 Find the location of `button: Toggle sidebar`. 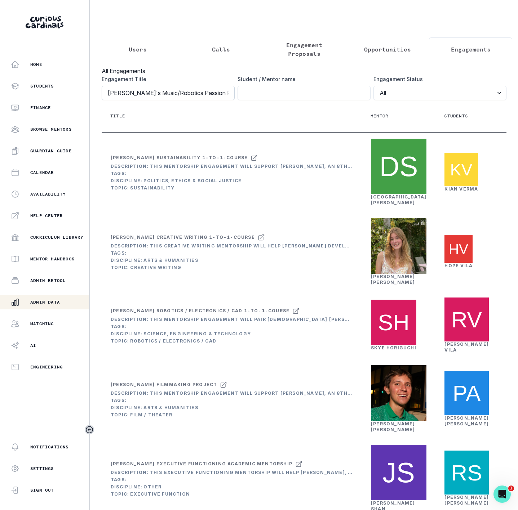

button: Toggle sidebar is located at coordinates (89, 430).